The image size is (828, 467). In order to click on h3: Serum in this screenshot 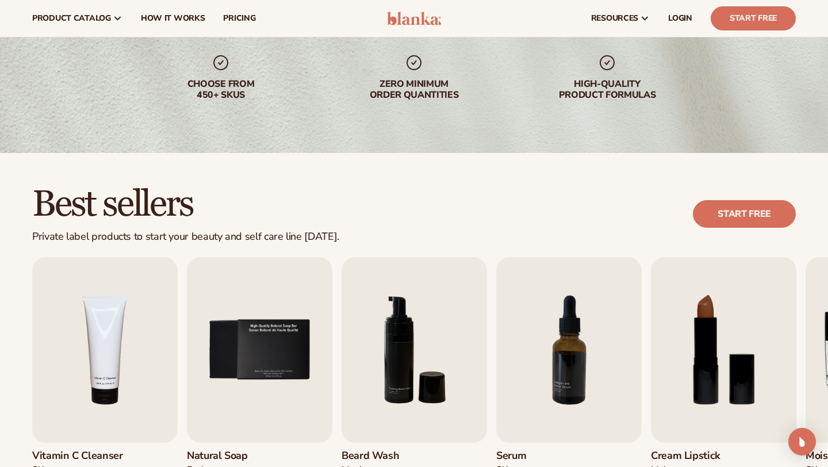, I will do `click(531, 456)`.